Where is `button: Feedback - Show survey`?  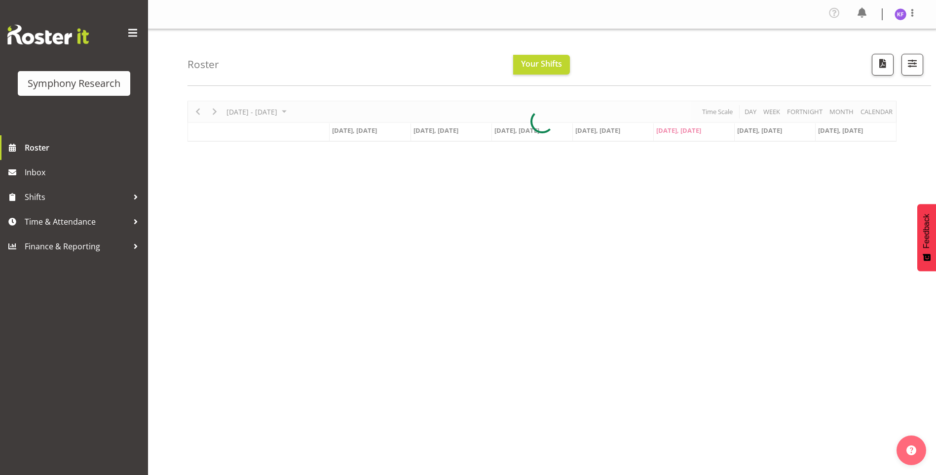
button: Feedback - Show survey is located at coordinates (927, 237).